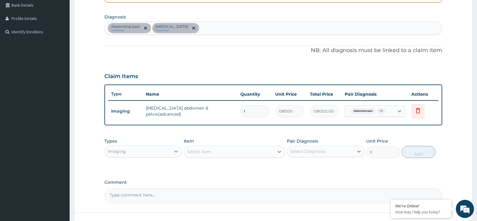  Describe the element at coordinates (273, 182) in the screenshot. I see `label: Comment` at that location.